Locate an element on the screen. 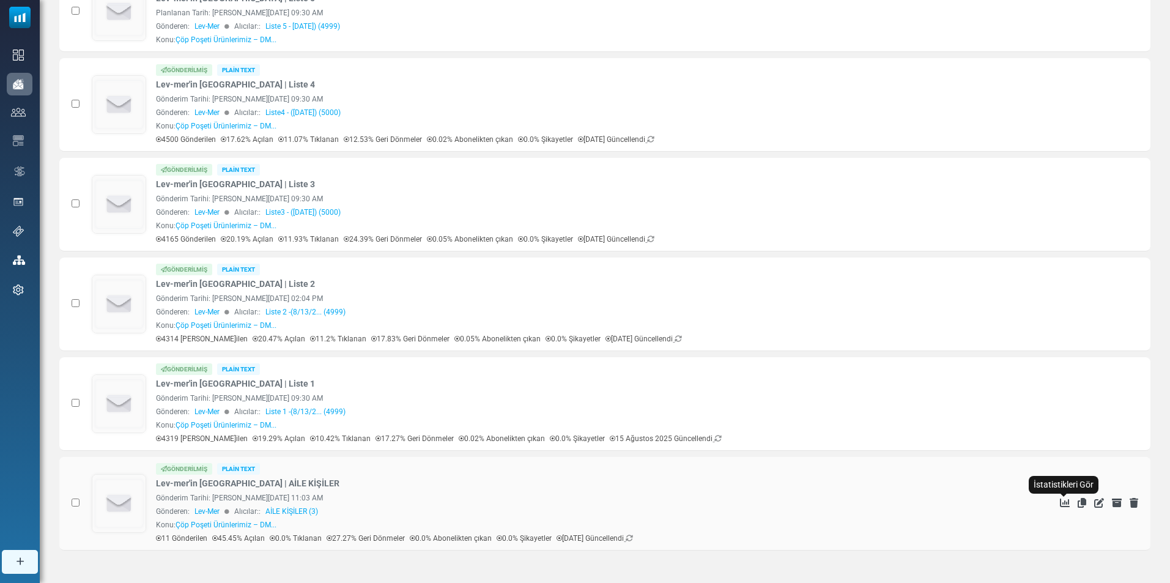 The height and width of the screenshot is (583, 1170). p: 10.42% Tıklanan is located at coordinates (340, 438).